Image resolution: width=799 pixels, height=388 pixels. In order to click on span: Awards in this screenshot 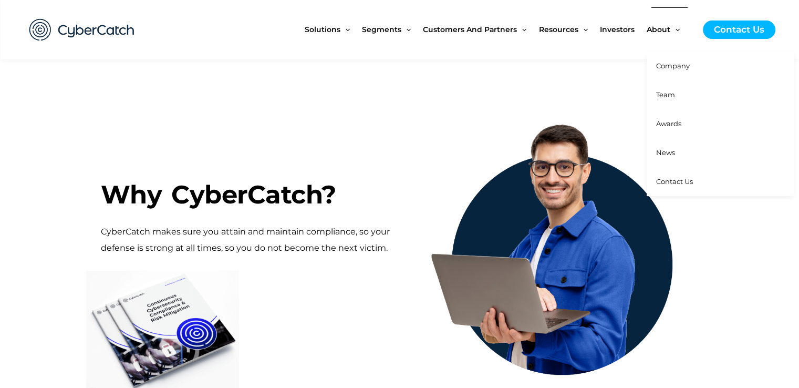, I will do `click(669, 123)`.